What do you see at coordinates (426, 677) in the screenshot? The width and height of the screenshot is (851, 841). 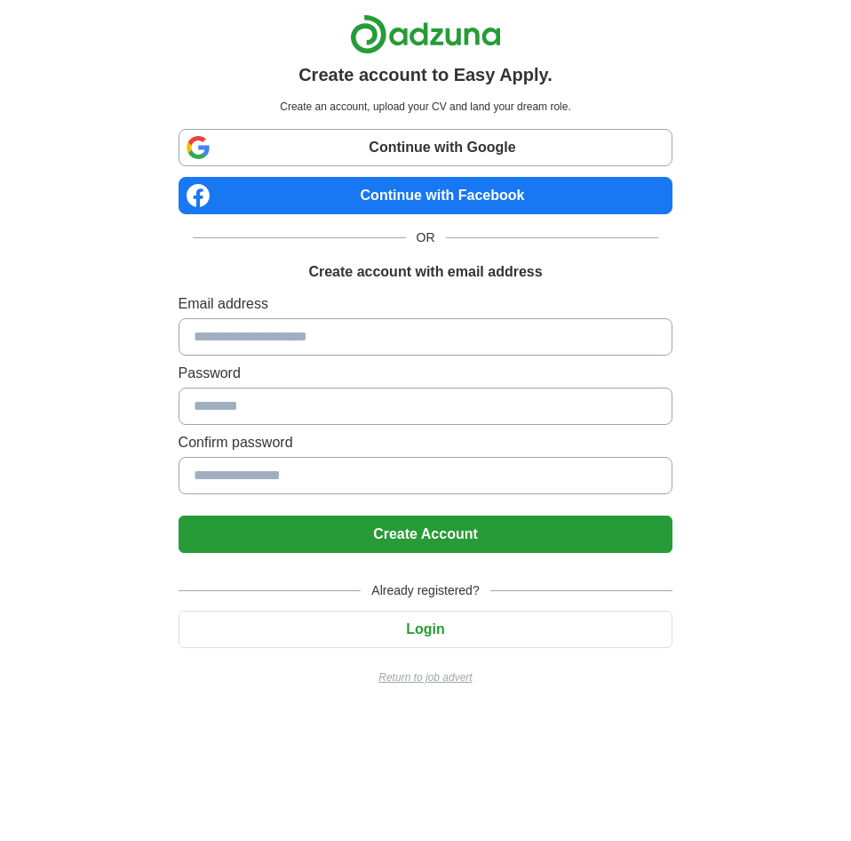 I see `p: Return to job advert` at bounding box center [426, 677].